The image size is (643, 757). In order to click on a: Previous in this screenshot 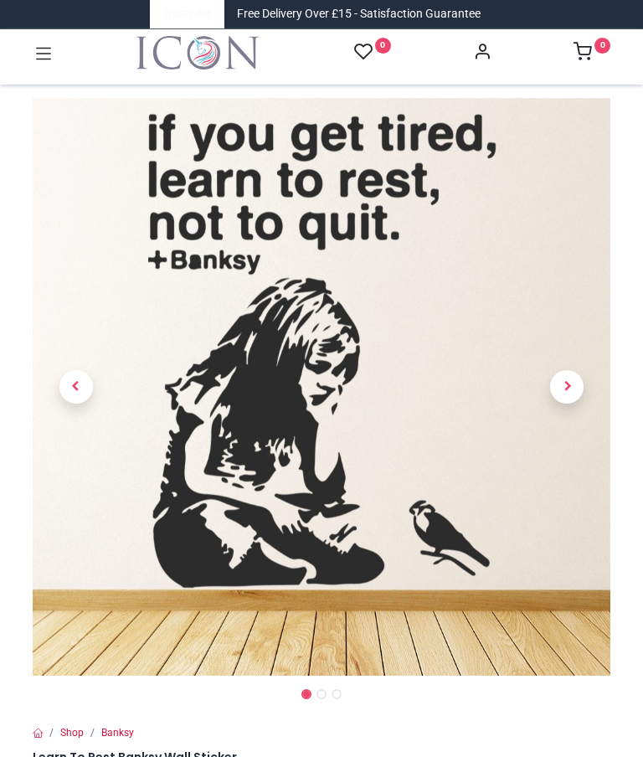, I will do `click(76, 386)`.